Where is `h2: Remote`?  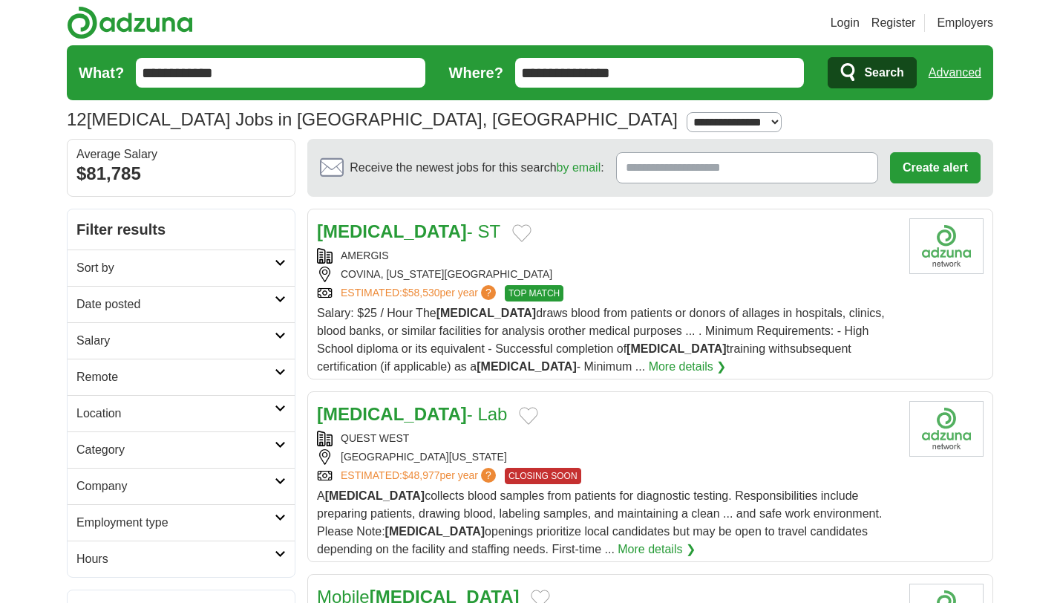
h2: Remote is located at coordinates (175, 377).